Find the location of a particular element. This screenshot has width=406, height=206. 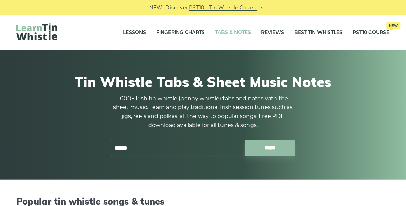

h1: Tin Whistle Tabs & Sheet Music Notes is located at coordinates (203, 82).